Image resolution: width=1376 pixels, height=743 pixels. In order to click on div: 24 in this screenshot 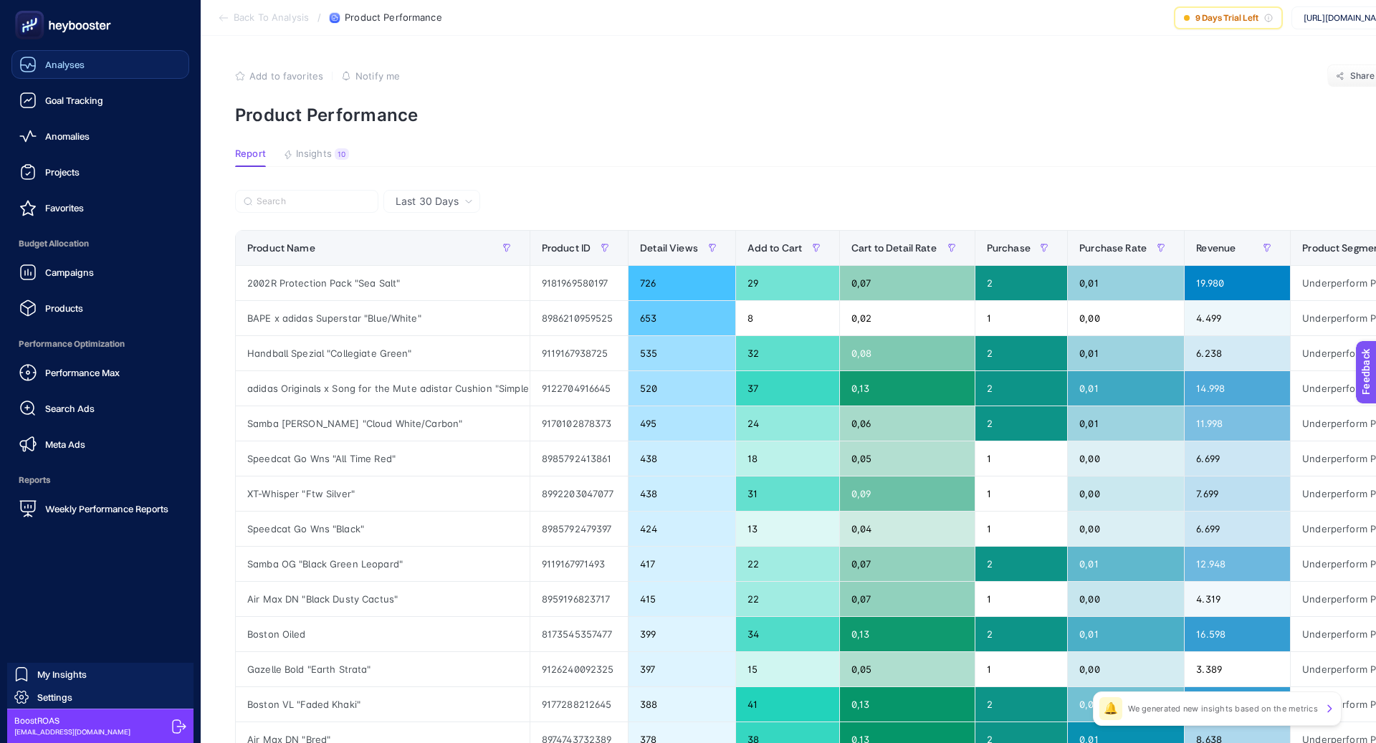, I will do `click(788, 424)`.